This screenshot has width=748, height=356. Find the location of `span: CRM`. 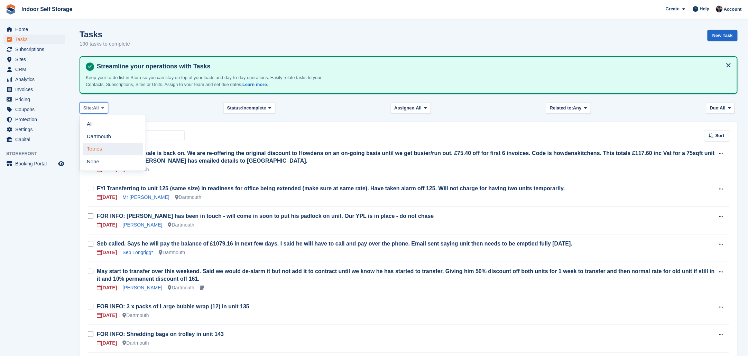

span: CRM is located at coordinates (36, 69).